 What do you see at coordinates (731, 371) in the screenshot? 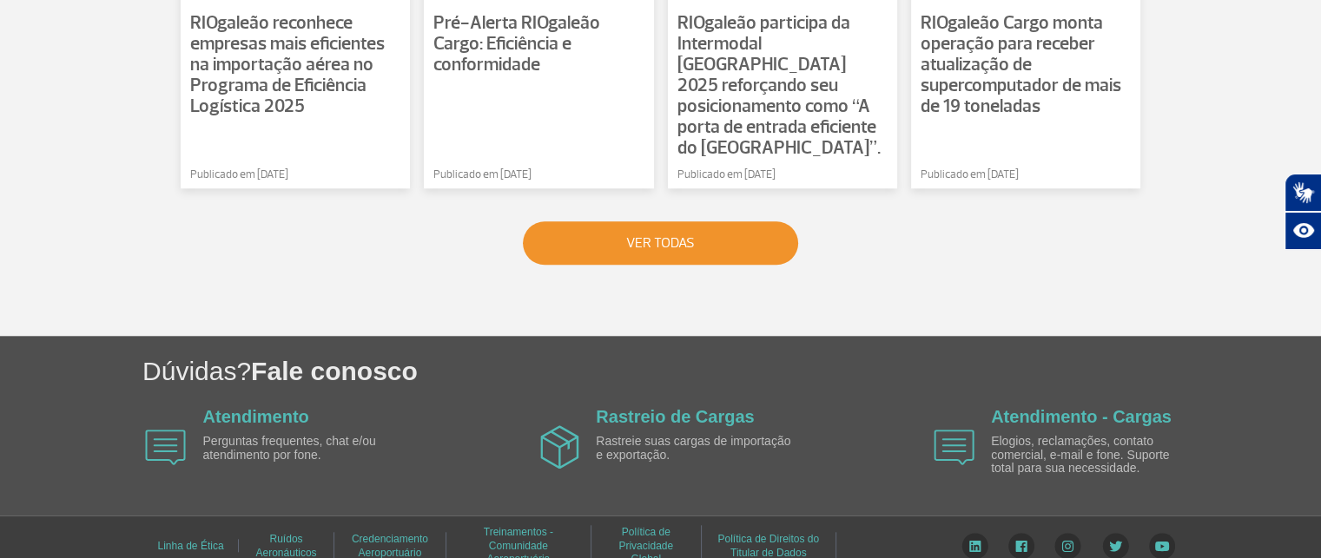
I see `h1: Dúvidas?` at bounding box center [731, 371].